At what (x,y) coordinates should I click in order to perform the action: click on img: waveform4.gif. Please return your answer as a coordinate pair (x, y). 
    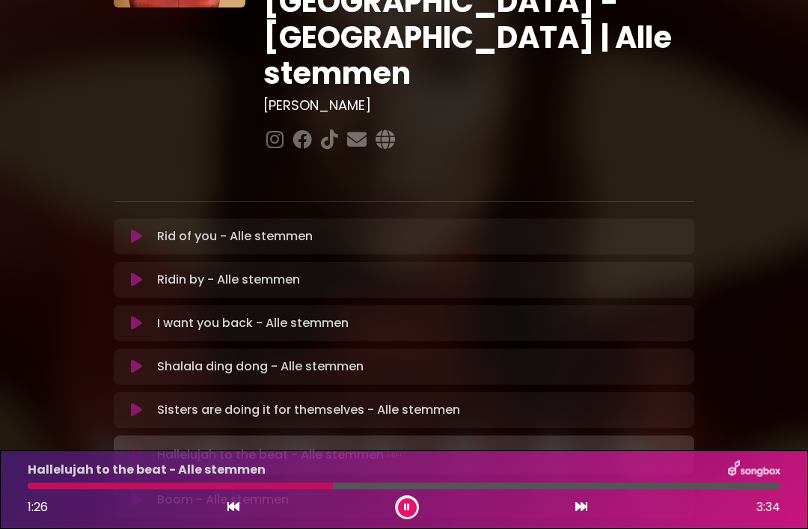
    Looking at the image, I should click on (394, 455).